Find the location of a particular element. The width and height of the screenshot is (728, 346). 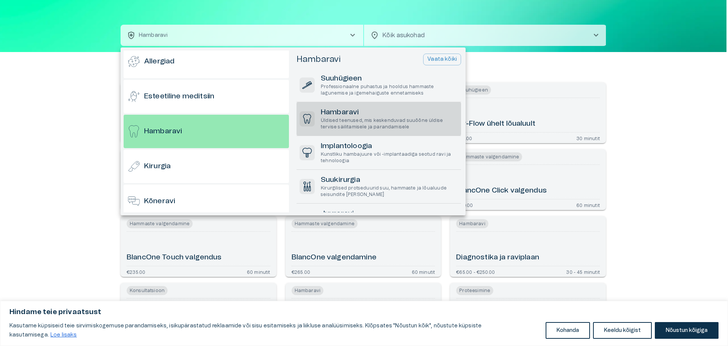

button: Kohanda is located at coordinates (568, 330).